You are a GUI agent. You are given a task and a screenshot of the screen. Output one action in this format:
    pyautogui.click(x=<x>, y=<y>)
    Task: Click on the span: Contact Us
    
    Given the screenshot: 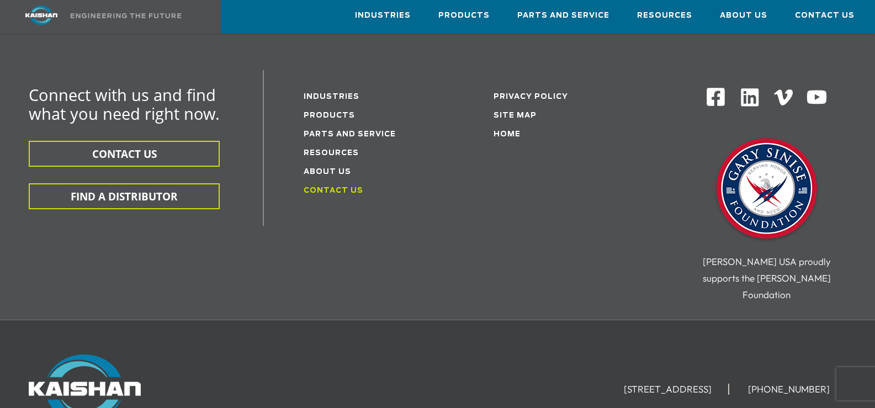 What is the action you would take?
    pyautogui.click(x=825, y=15)
    